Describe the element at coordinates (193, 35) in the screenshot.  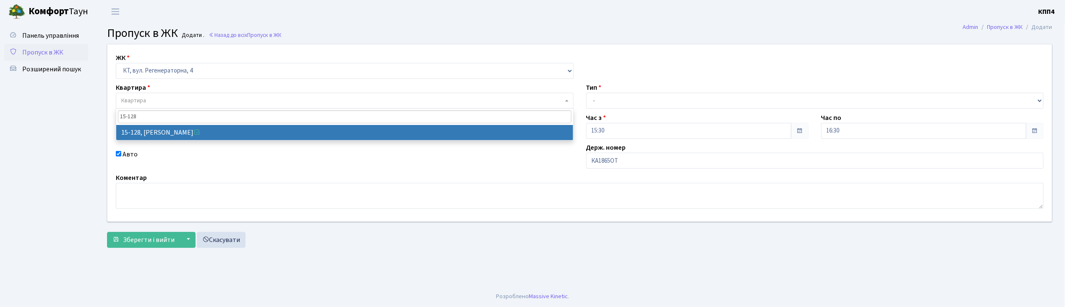
I see `small: Додати .` at that location.